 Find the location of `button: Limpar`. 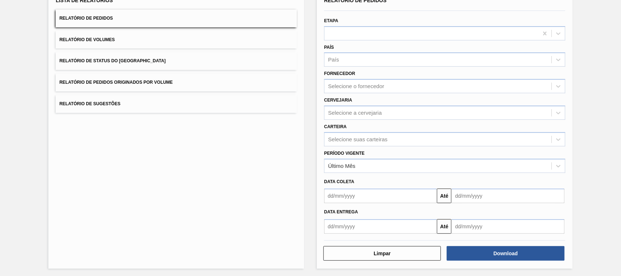

button: Limpar is located at coordinates (382, 253).